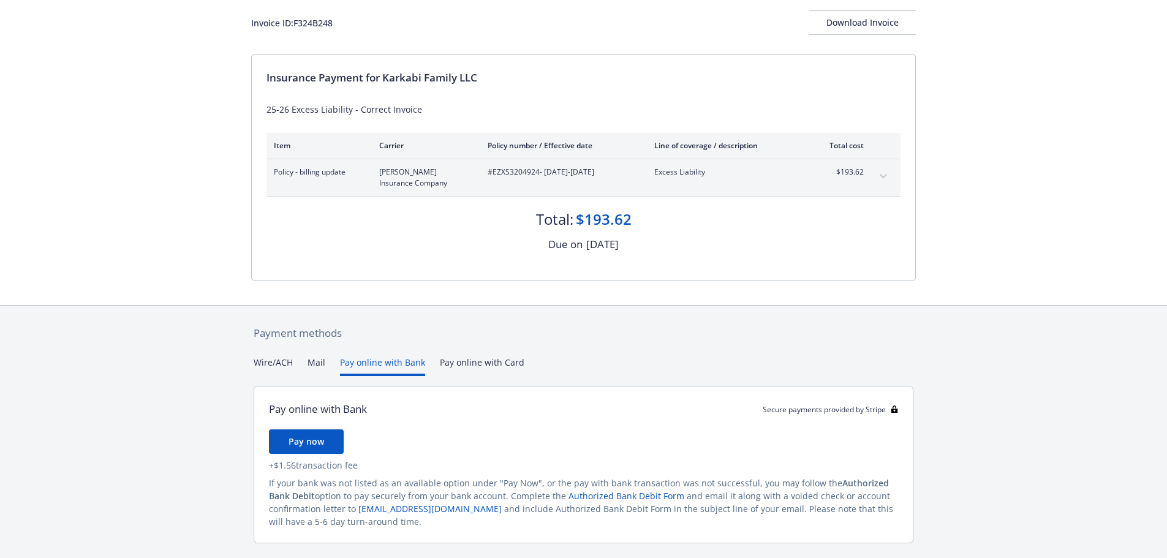  What do you see at coordinates (583, 333) in the screenshot?
I see `div: Payment methods` at bounding box center [583, 333].